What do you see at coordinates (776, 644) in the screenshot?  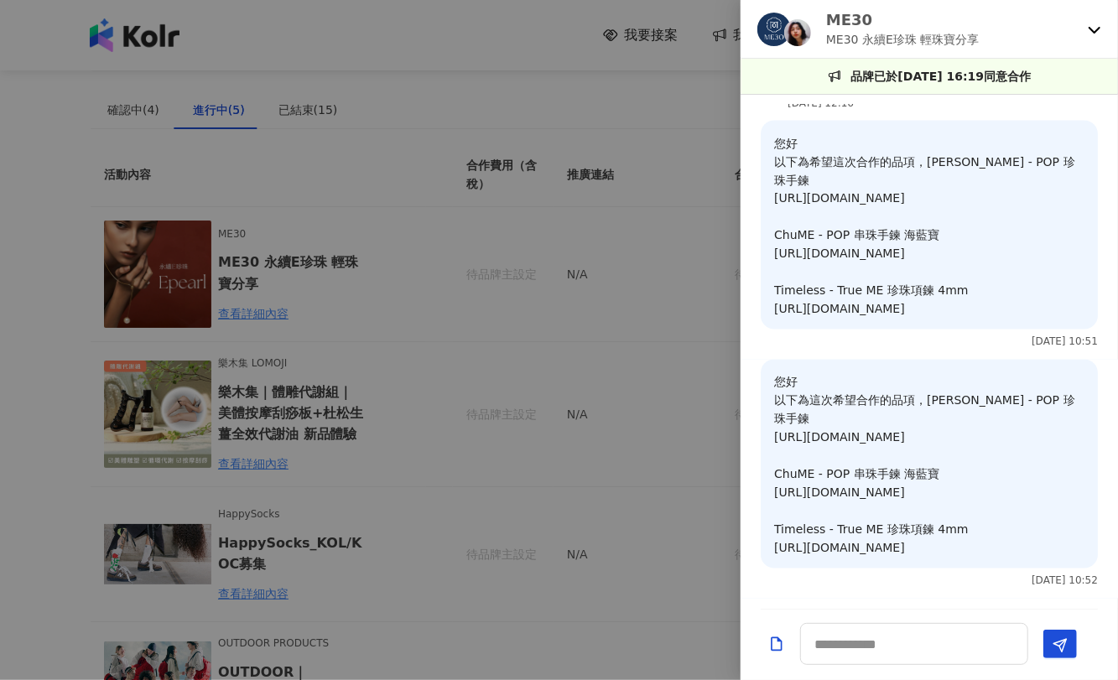 I see `button: Add a file` at bounding box center [776, 644].